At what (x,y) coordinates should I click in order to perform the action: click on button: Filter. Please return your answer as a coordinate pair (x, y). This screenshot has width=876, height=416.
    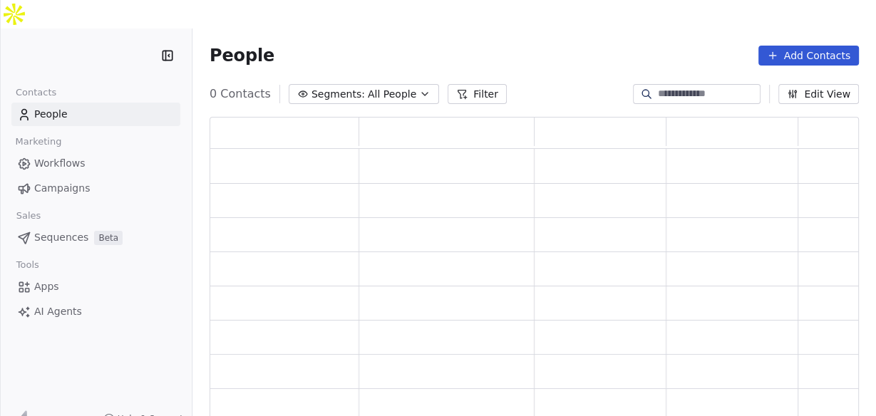
    Looking at the image, I should click on (477, 94).